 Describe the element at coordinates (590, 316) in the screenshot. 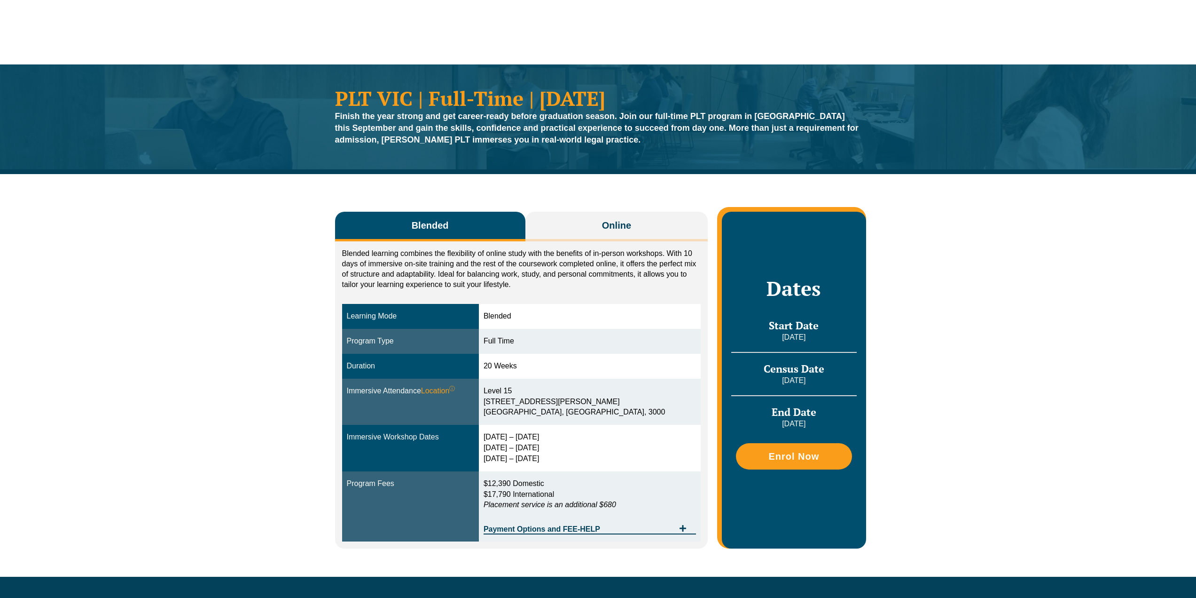

I see `div: Blended` at that location.